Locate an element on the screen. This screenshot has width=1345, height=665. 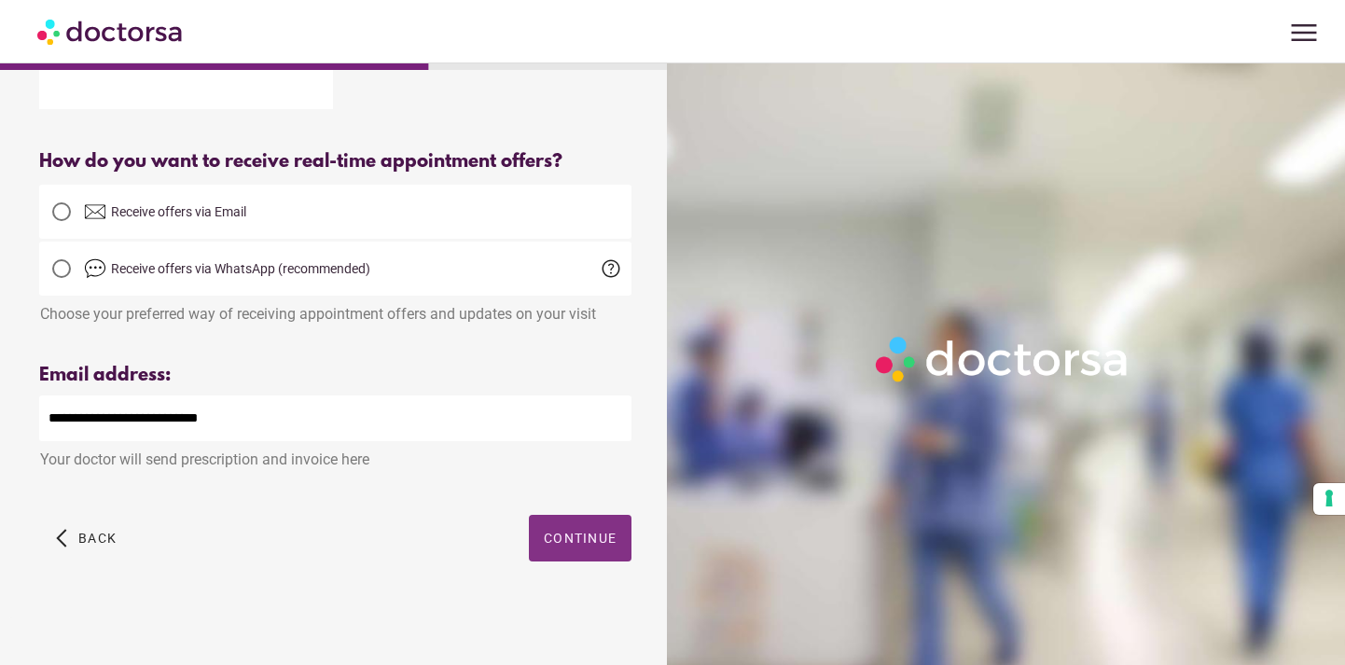
img: email is located at coordinates (95, 212).